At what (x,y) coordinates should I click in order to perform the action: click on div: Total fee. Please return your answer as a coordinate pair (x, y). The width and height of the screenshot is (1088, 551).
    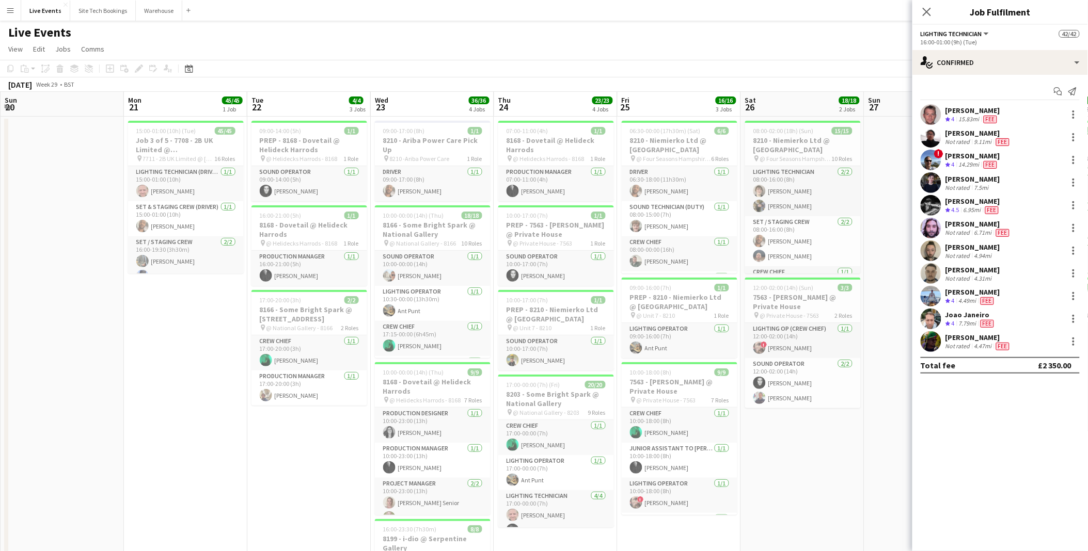
    Looking at the image, I should click on (938, 366).